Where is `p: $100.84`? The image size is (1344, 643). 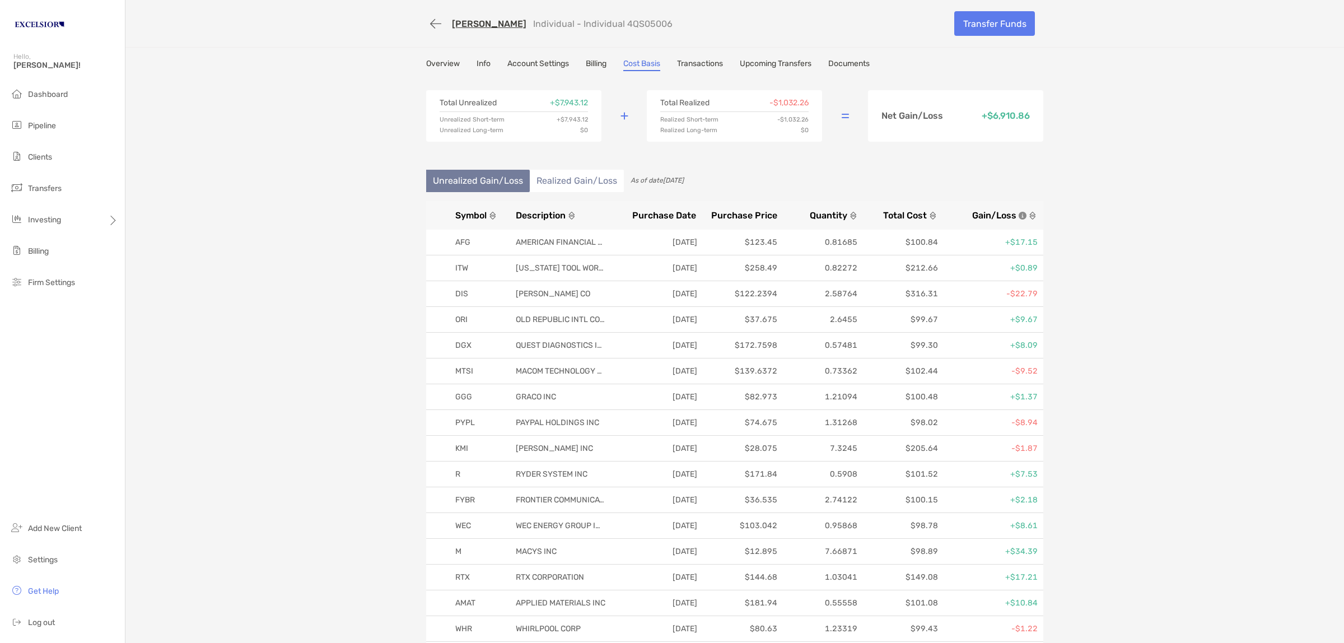 p: $100.84 is located at coordinates (900, 242).